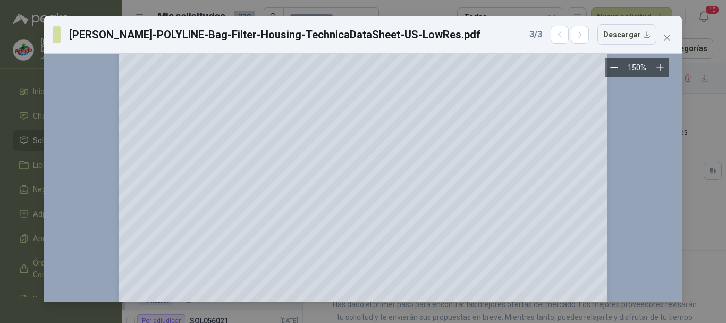 The height and width of the screenshot is (323, 726). What do you see at coordinates (667, 38) in the screenshot?
I see `button: Close` at bounding box center [667, 38].